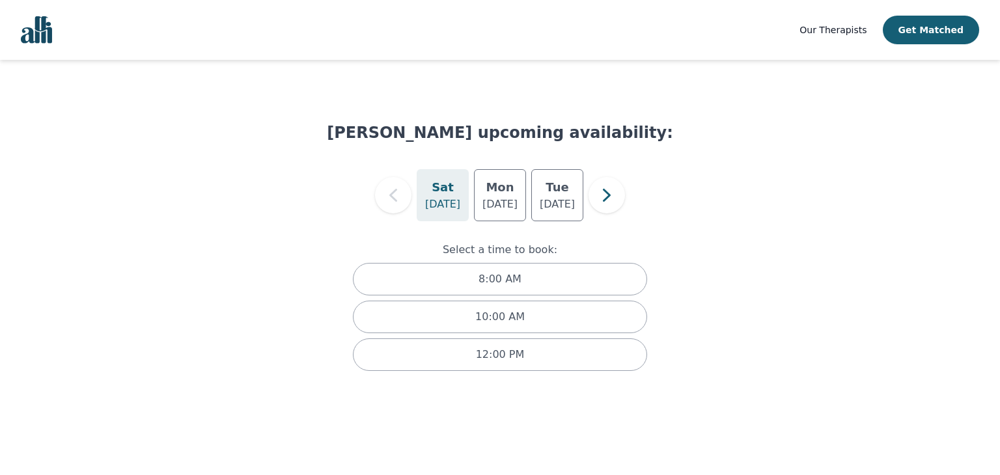 The width and height of the screenshot is (1000, 475). What do you see at coordinates (500, 279) in the screenshot?
I see `p: 8:00 AM` at bounding box center [500, 279].